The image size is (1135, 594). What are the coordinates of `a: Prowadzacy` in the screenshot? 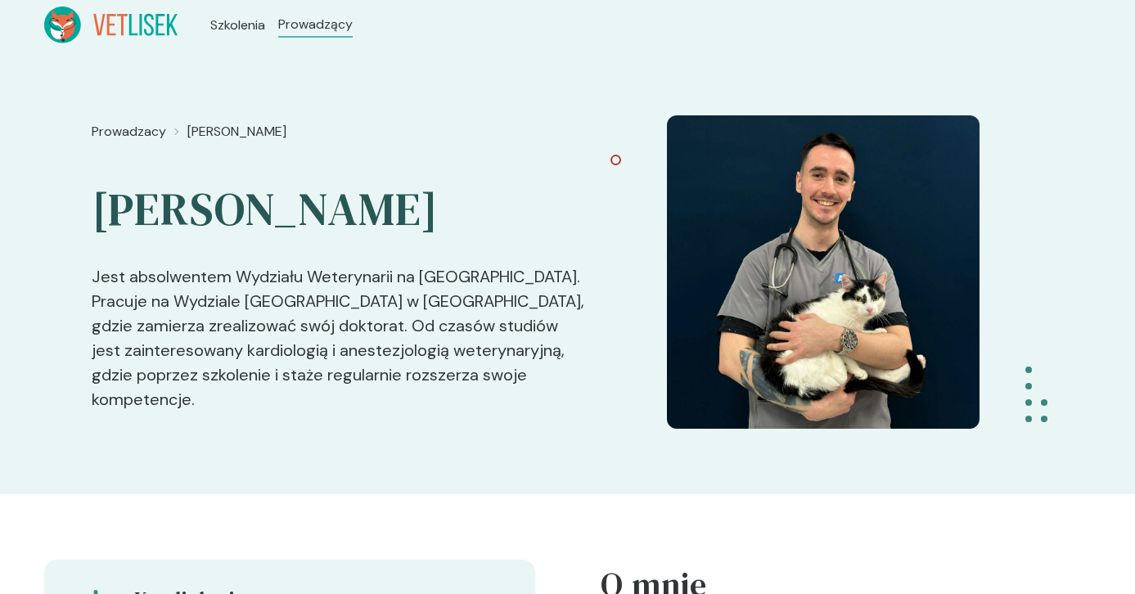 It's located at (128, 132).